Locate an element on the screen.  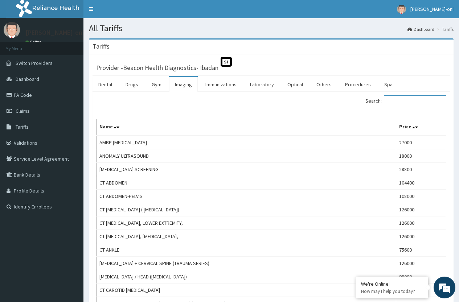
h3: Provider - Beacon Health Diagnostics- Ibadan is located at coordinates (157, 68).